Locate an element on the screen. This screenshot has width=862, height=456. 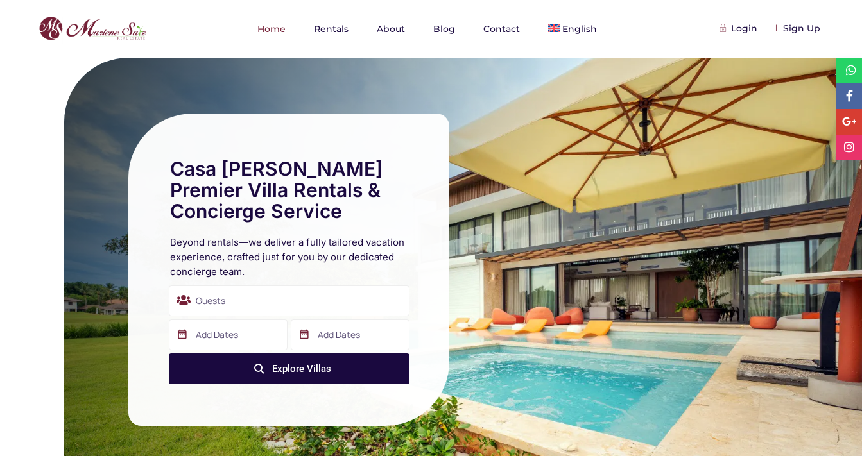
h2: Beyond rentals—we deliver a fully tailored vacation experience, crafted just for you by our dedic... is located at coordinates (289, 257).